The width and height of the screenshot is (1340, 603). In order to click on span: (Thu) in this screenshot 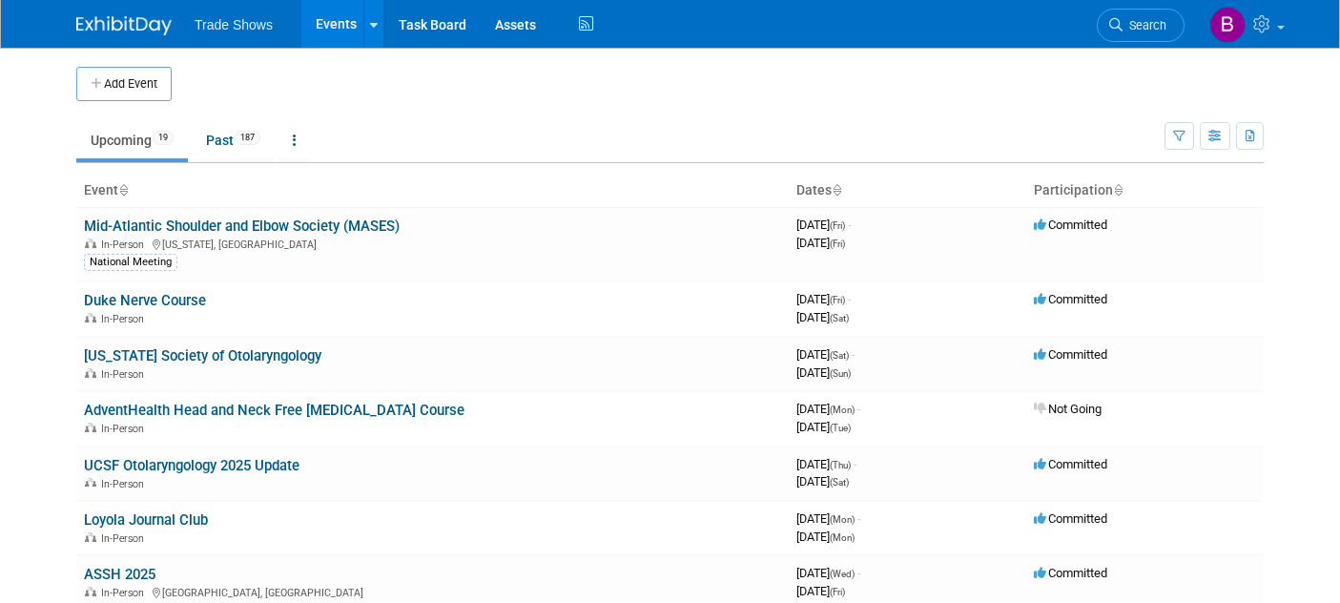, I will do `click(840, 464)`.